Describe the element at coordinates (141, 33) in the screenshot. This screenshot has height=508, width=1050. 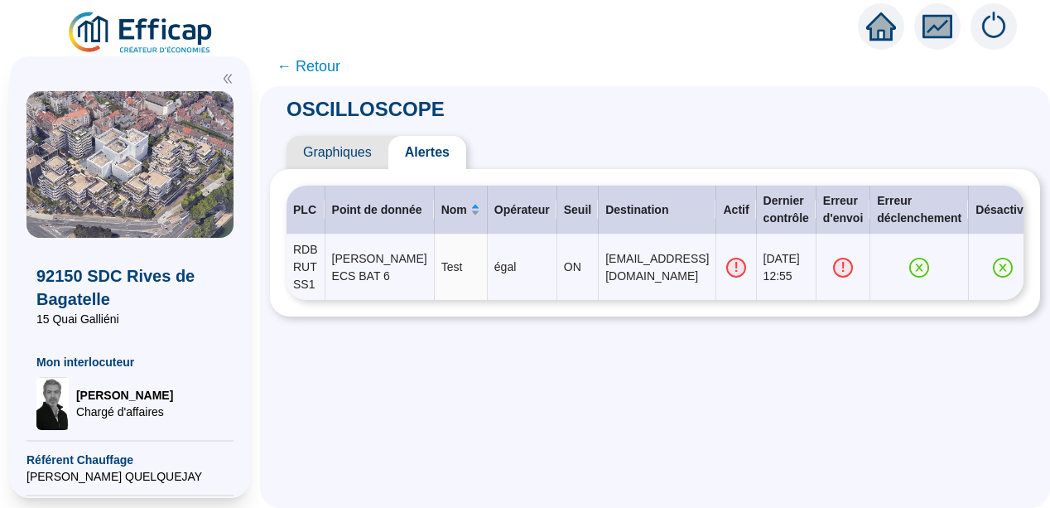
I see `img: efficap energie logo` at that location.